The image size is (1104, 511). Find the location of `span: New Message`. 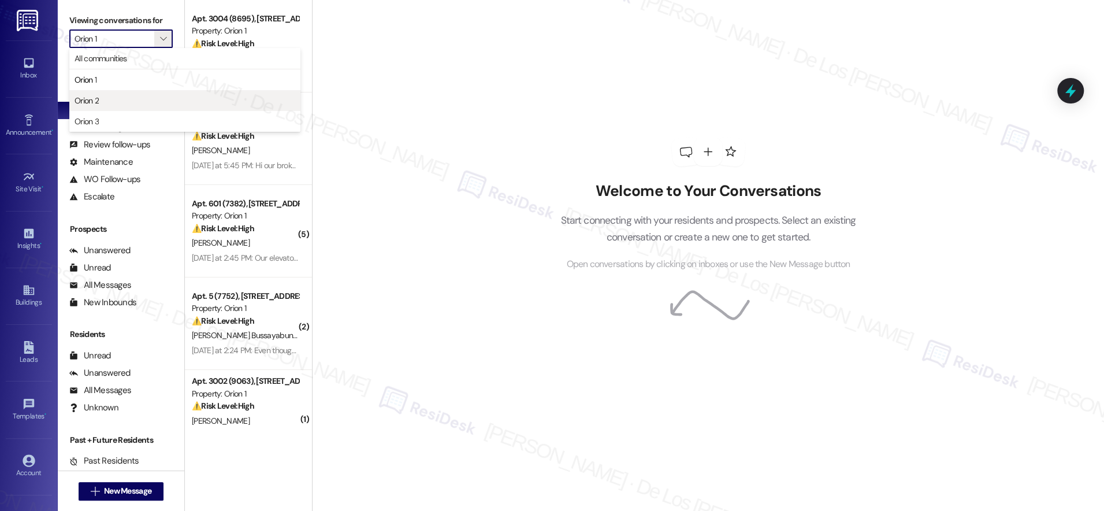

span: New Message is located at coordinates (128, 491).